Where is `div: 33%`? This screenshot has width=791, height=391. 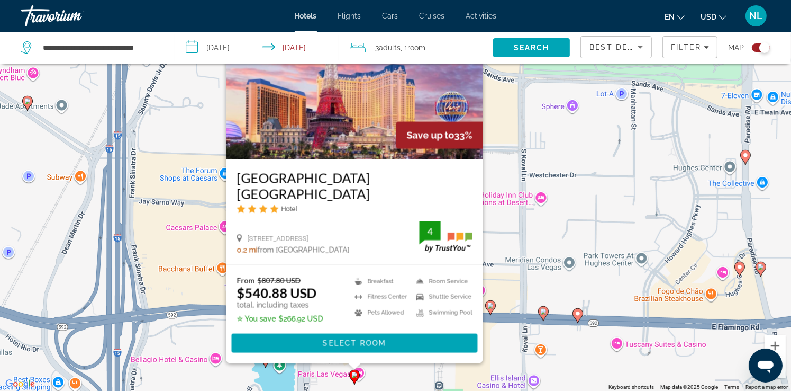
div: 33% is located at coordinates (439, 135).